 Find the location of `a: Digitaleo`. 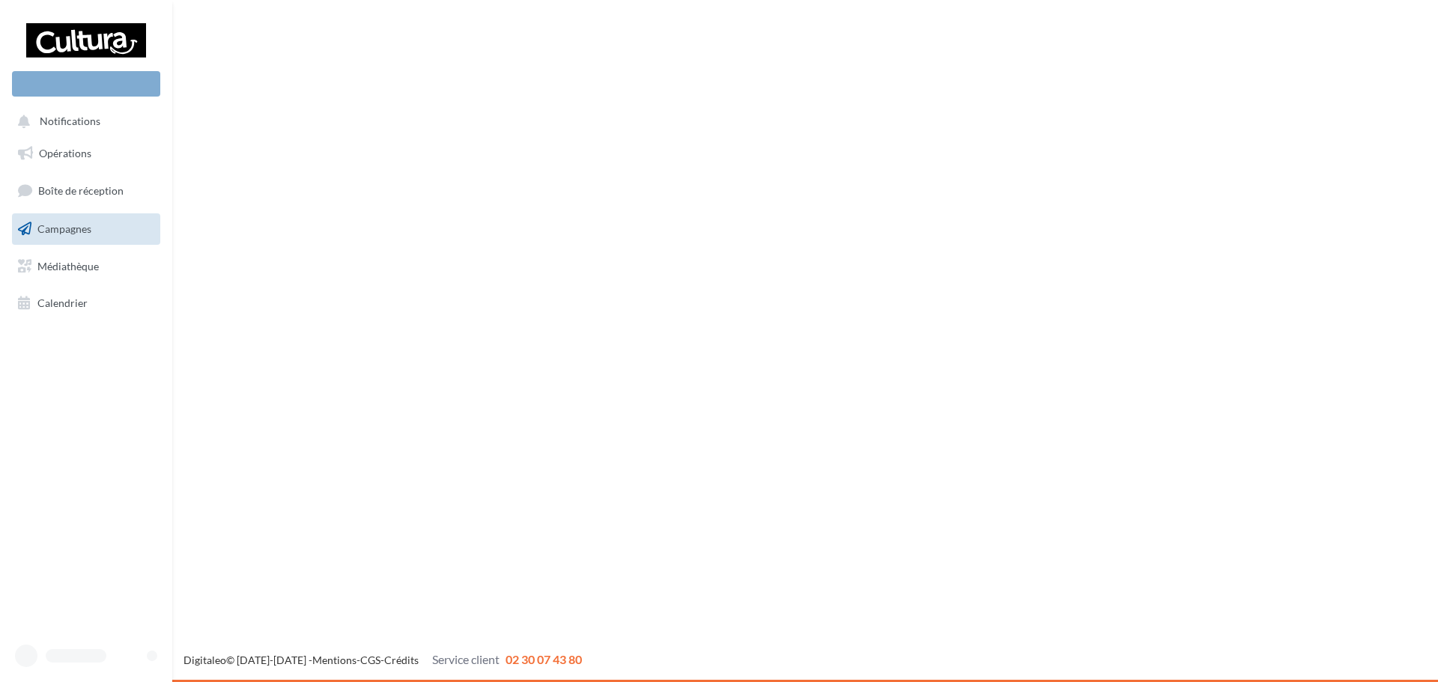

a: Digitaleo is located at coordinates (204, 660).